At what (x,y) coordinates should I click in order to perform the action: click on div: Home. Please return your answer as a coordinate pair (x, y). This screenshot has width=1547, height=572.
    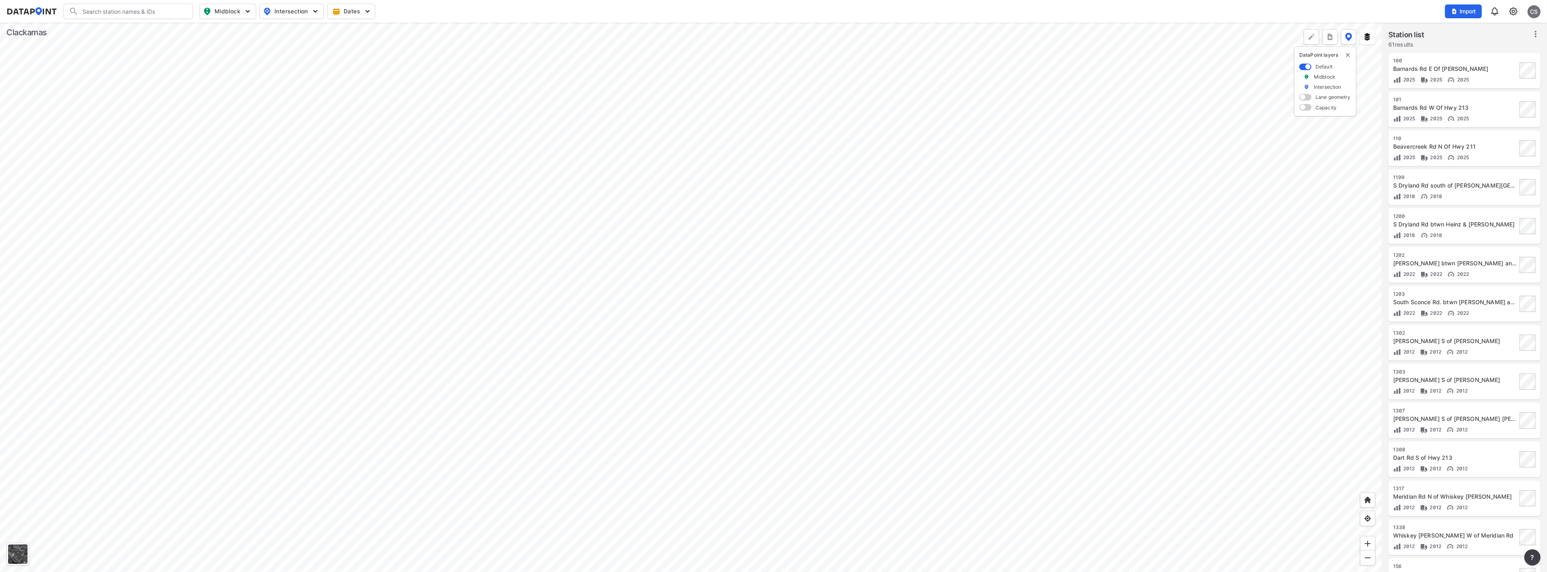
    Looking at the image, I should click on (1368, 500).